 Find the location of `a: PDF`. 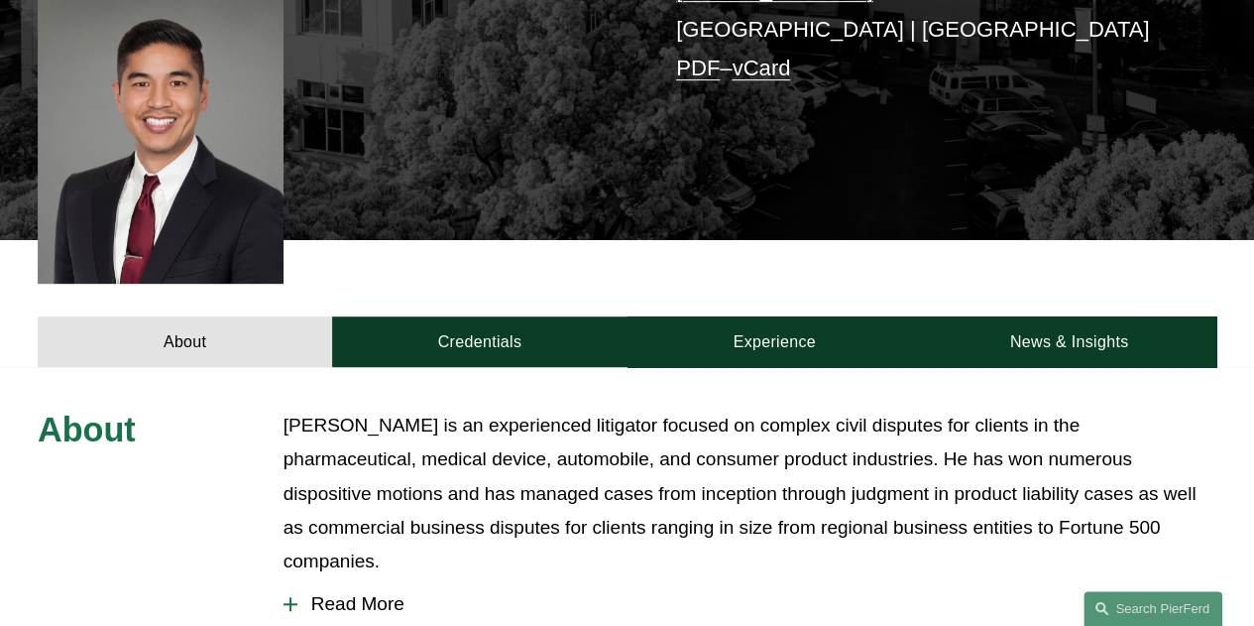

a: PDF is located at coordinates (698, 67).